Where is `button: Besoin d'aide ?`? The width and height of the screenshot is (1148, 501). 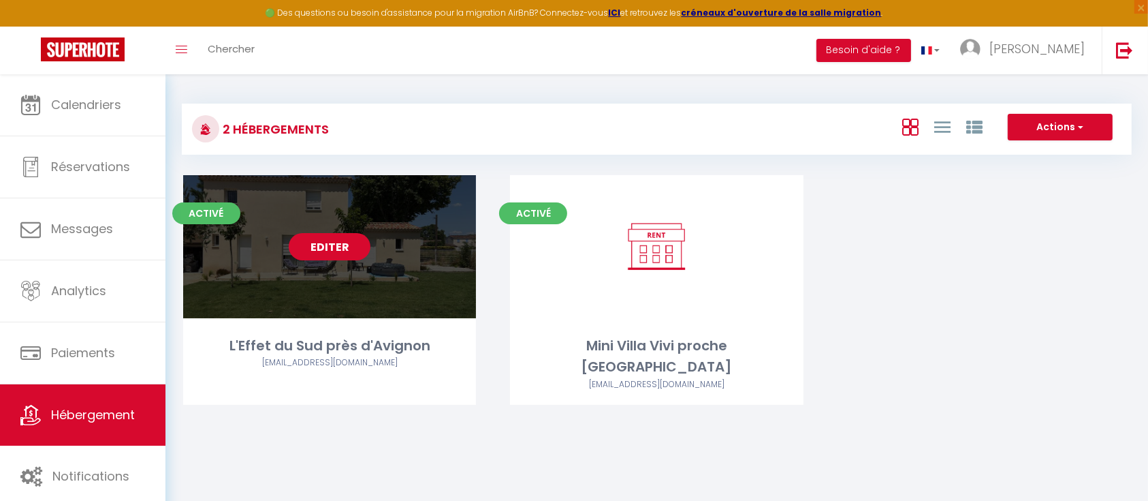 button: Besoin d'aide ? is located at coordinates (863, 50).